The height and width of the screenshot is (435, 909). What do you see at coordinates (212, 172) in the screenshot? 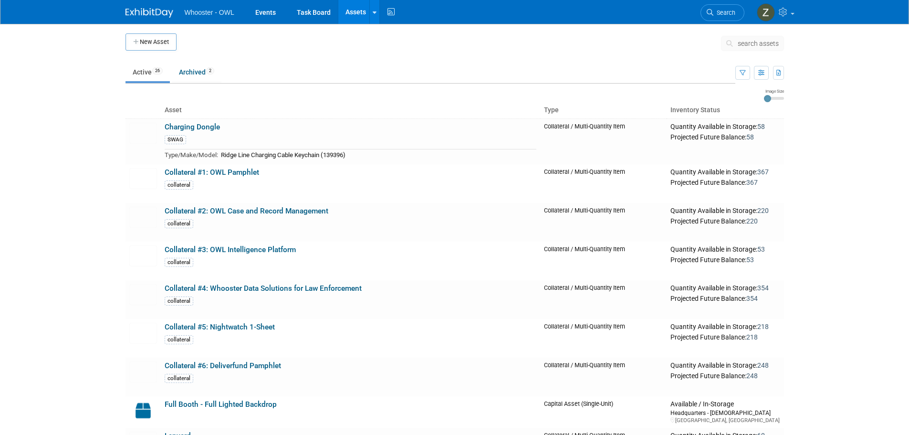
I see `a: Collateral #1: OWL Pamphlet` at bounding box center [212, 172].